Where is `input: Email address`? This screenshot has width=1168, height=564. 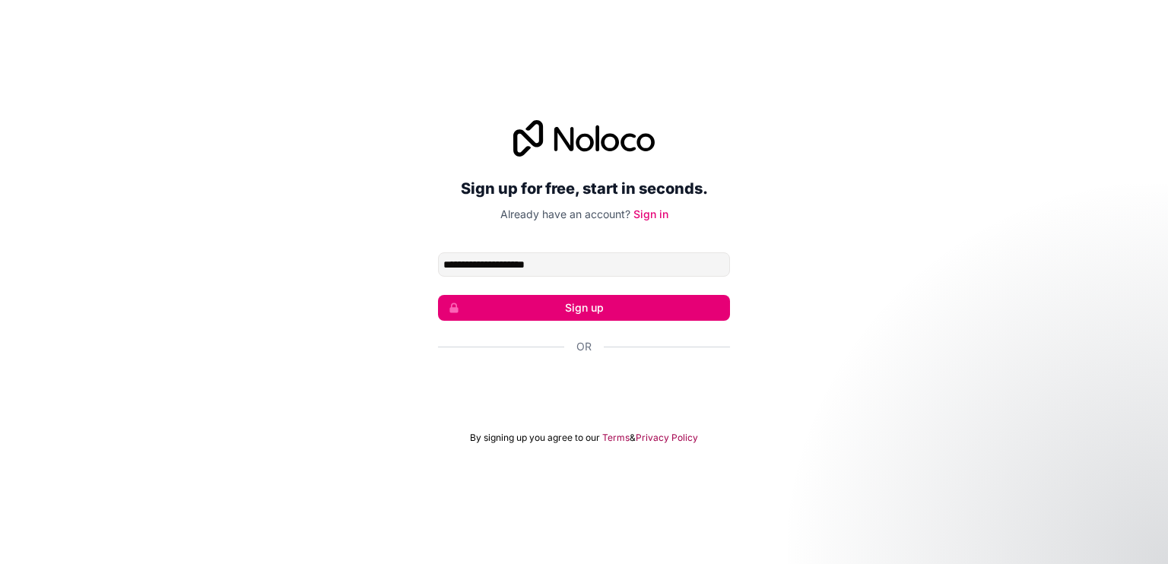 input: Email address is located at coordinates (584, 265).